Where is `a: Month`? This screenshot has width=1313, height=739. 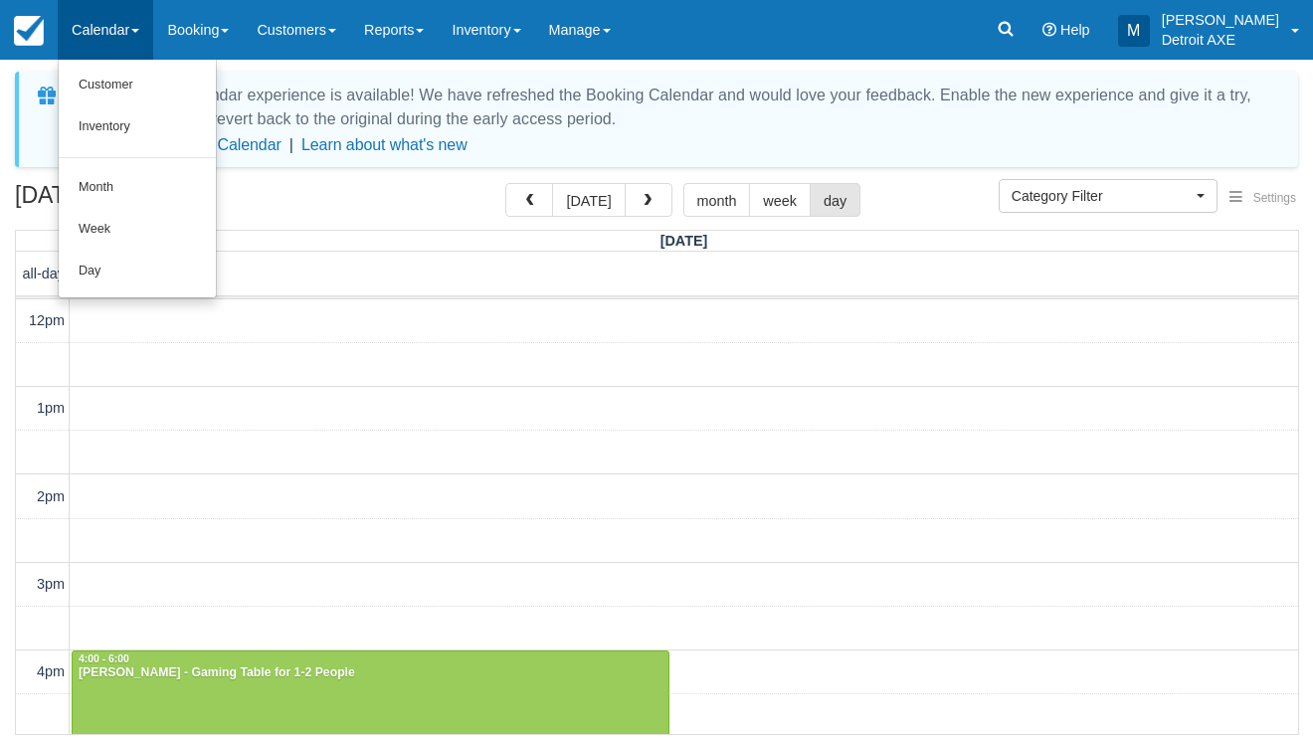 a: Month is located at coordinates (137, 188).